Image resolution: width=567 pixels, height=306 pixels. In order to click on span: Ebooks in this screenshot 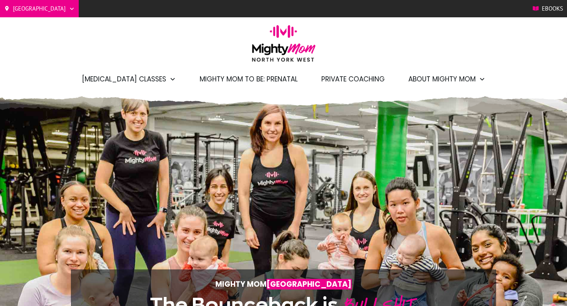, I will do `click(553, 9)`.